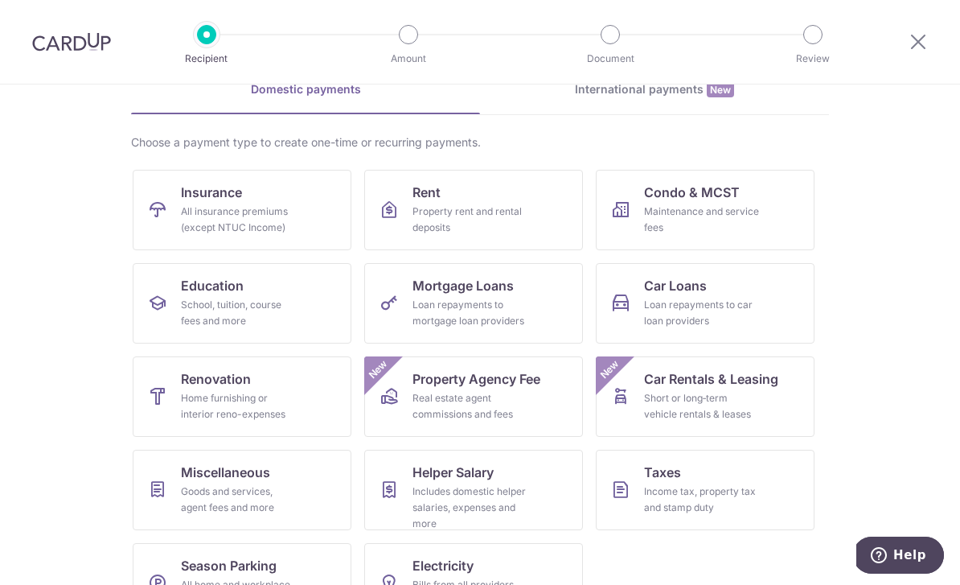 The image size is (960, 585). Describe the element at coordinates (463, 286) in the screenshot. I see `span: Mortgage Loans` at that location.